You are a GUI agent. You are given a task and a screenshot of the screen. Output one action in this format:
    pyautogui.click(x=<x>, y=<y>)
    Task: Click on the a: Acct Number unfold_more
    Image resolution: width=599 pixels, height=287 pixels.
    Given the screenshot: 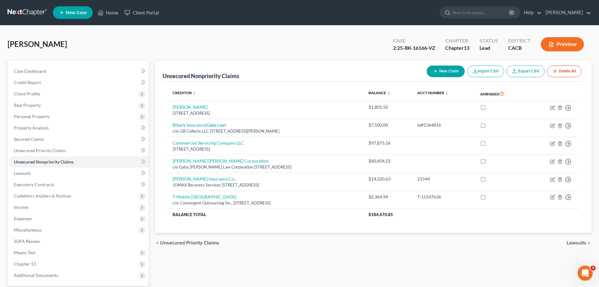 What is the action you would take?
    pyautogui.click(x=433, y=93)
    